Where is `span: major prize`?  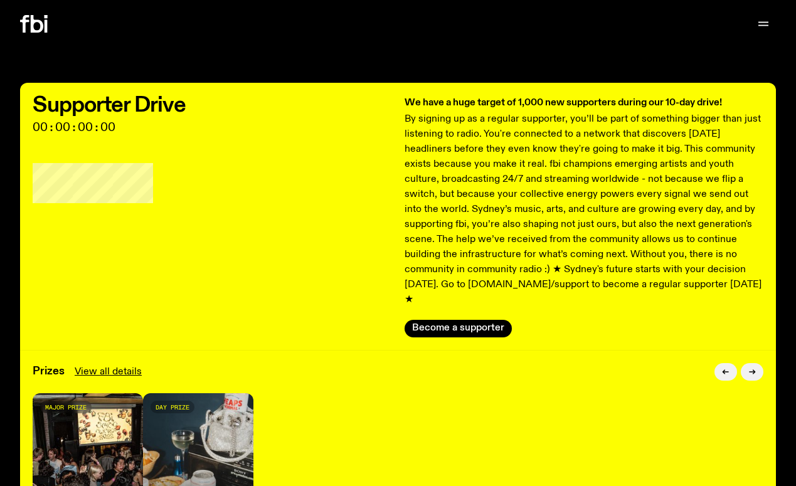
span: major prize is located at coordinates (66, 407).